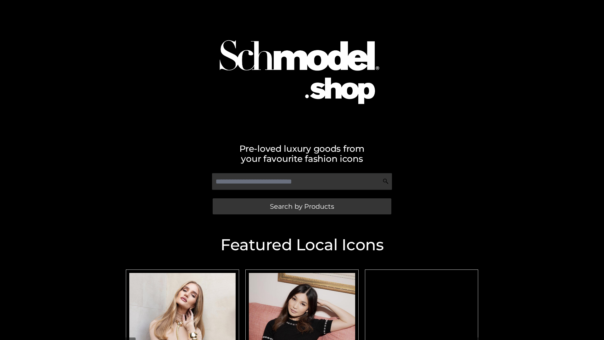 The width and height of the screenshot is (604, 340). I want to click on span: Search by Products, so click(302, 206).